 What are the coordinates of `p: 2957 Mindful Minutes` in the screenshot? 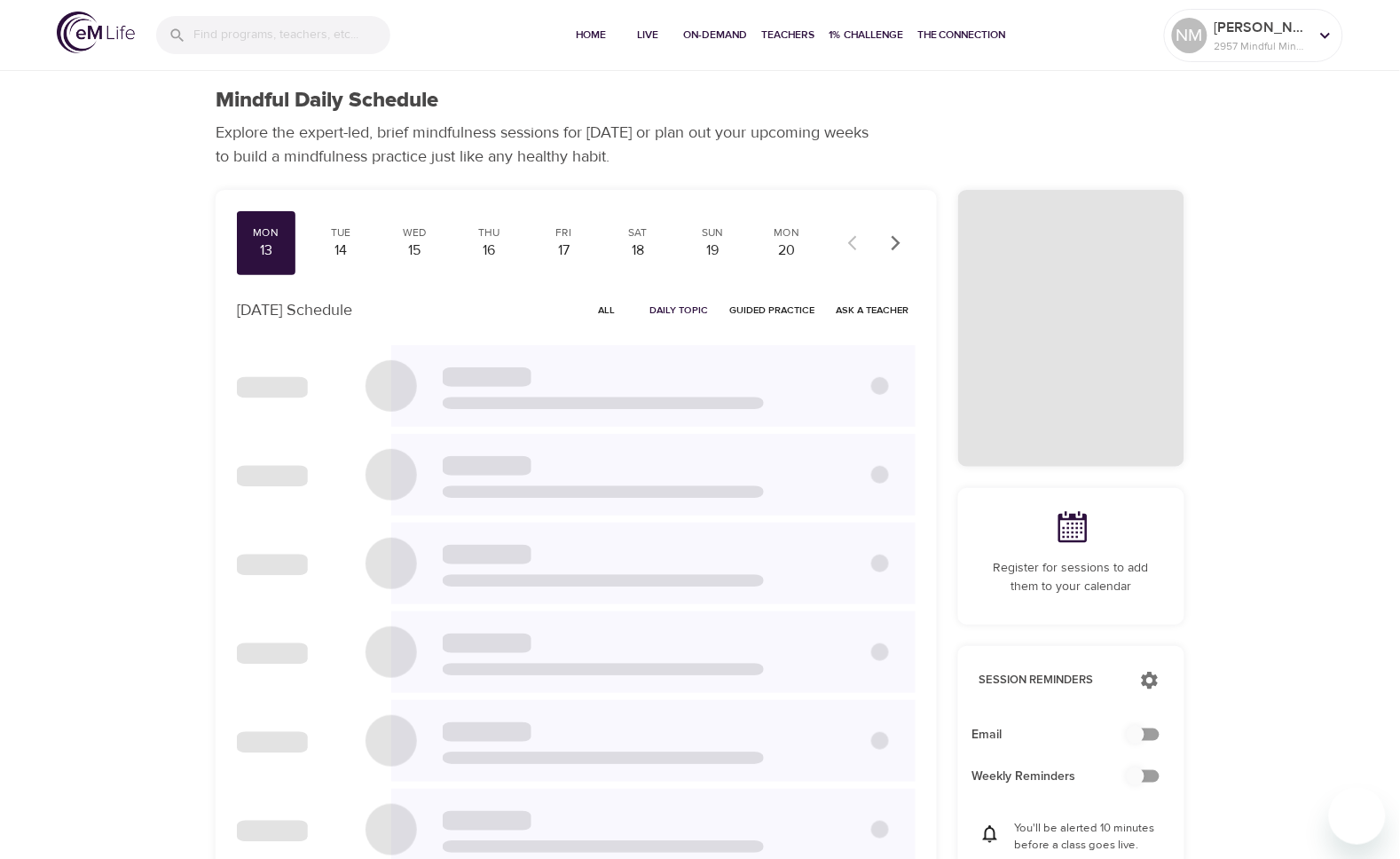 It's located at (1262, 46).